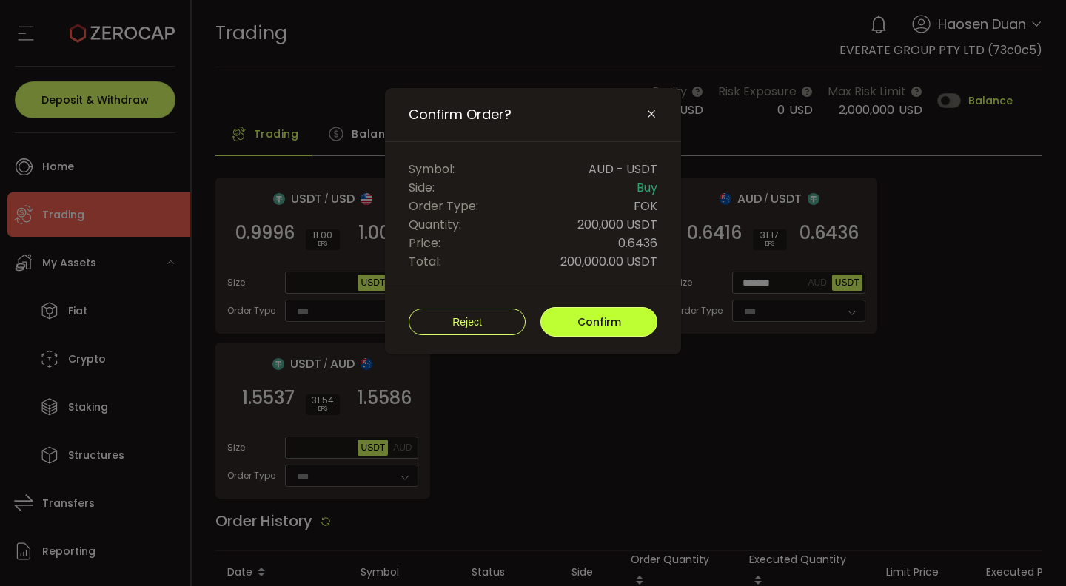 This screenshot has width=1066, height=586. What do you see at coordinates (424, 243) in the screenshot?
I see `span: Price:` at bounding box center [424, 243].